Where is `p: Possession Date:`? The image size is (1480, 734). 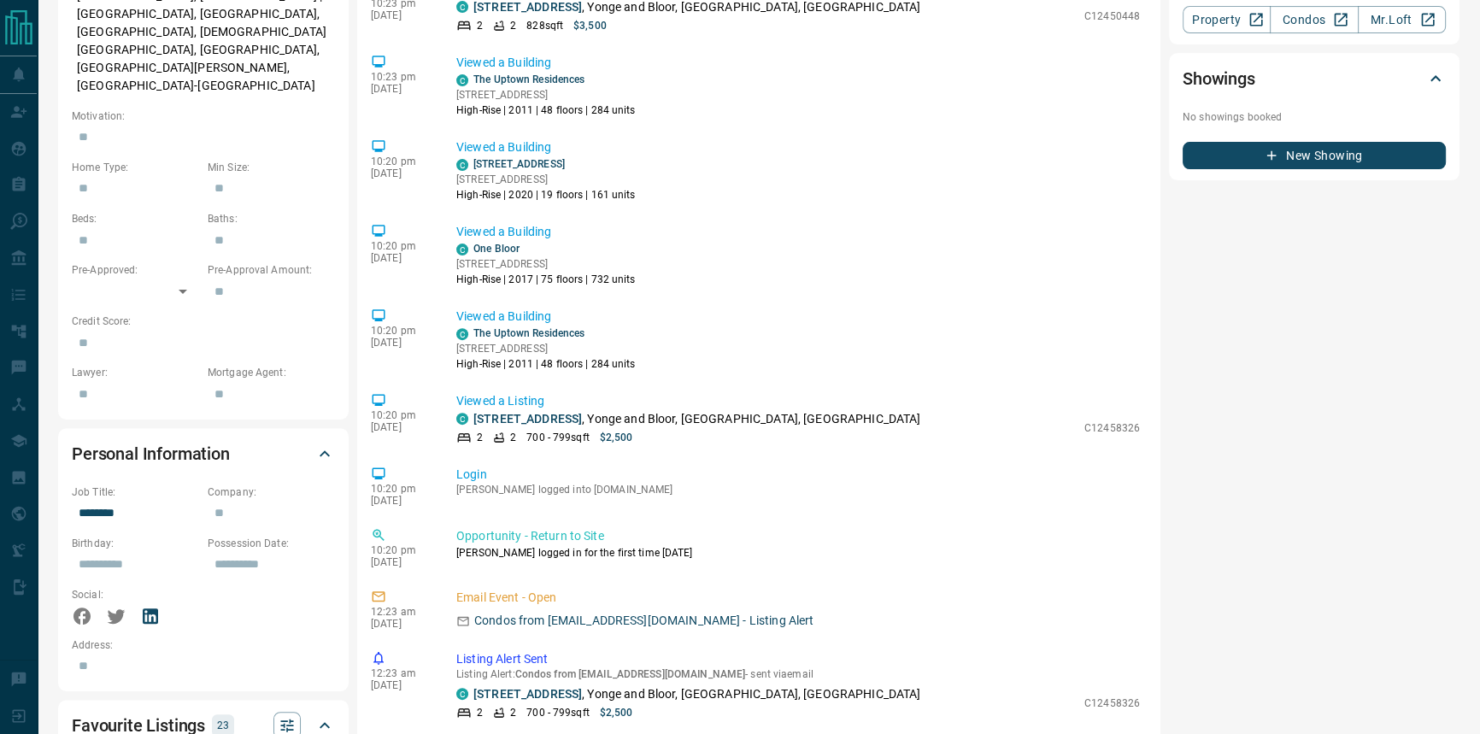
p: Possession Date: is located at coordinates (271, 543).